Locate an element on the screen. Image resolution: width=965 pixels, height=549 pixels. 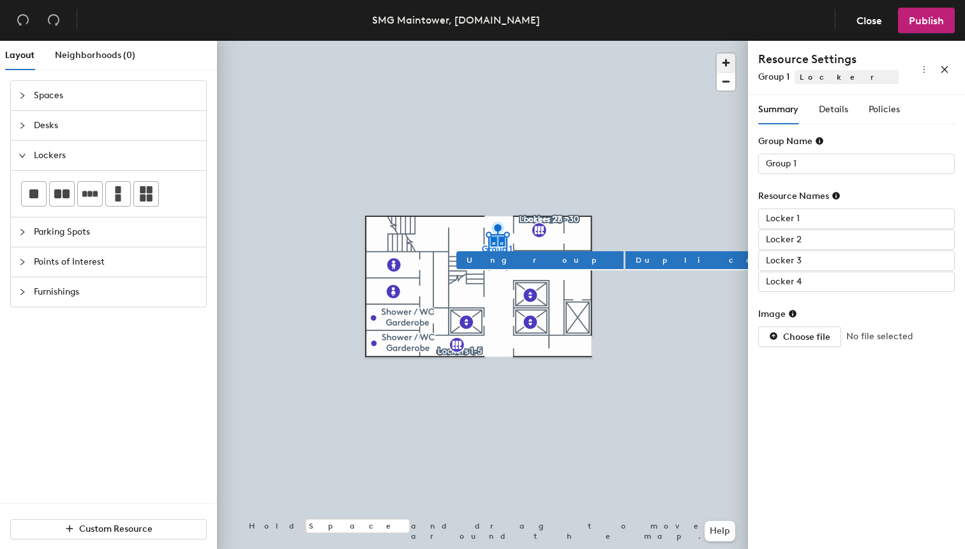
span: Neighborhoods (0) is located at coordinates (95, 55).